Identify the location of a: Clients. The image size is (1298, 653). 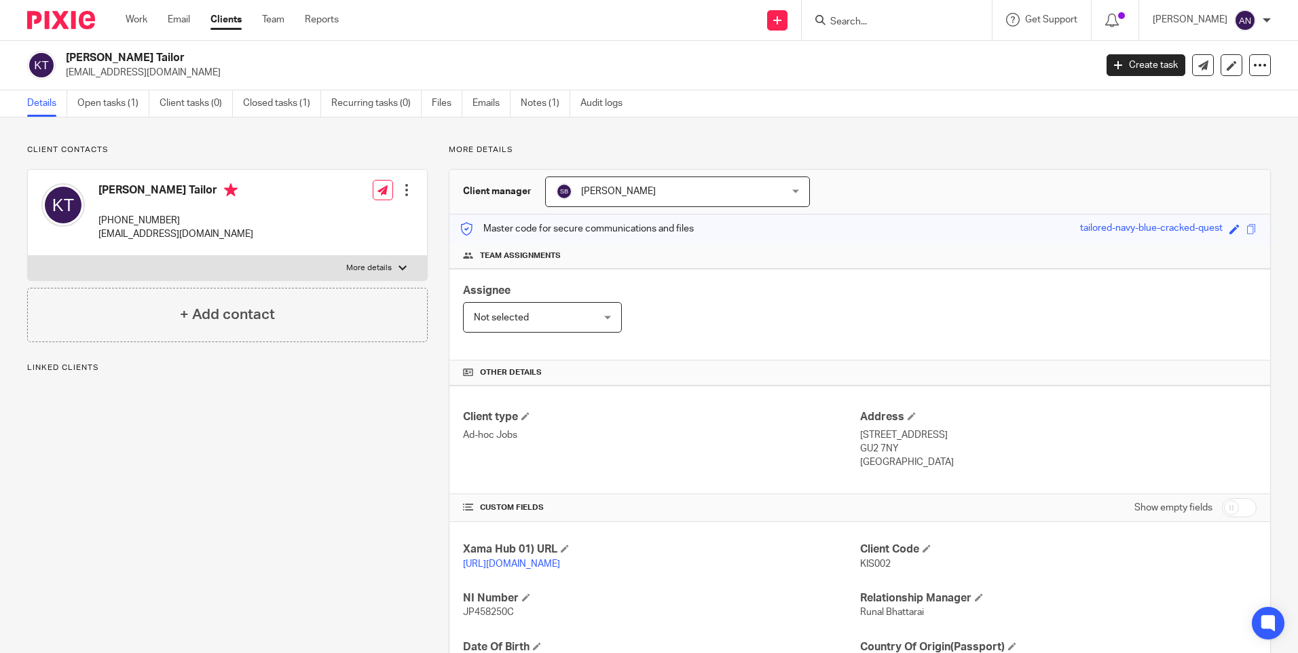
(226, 20).